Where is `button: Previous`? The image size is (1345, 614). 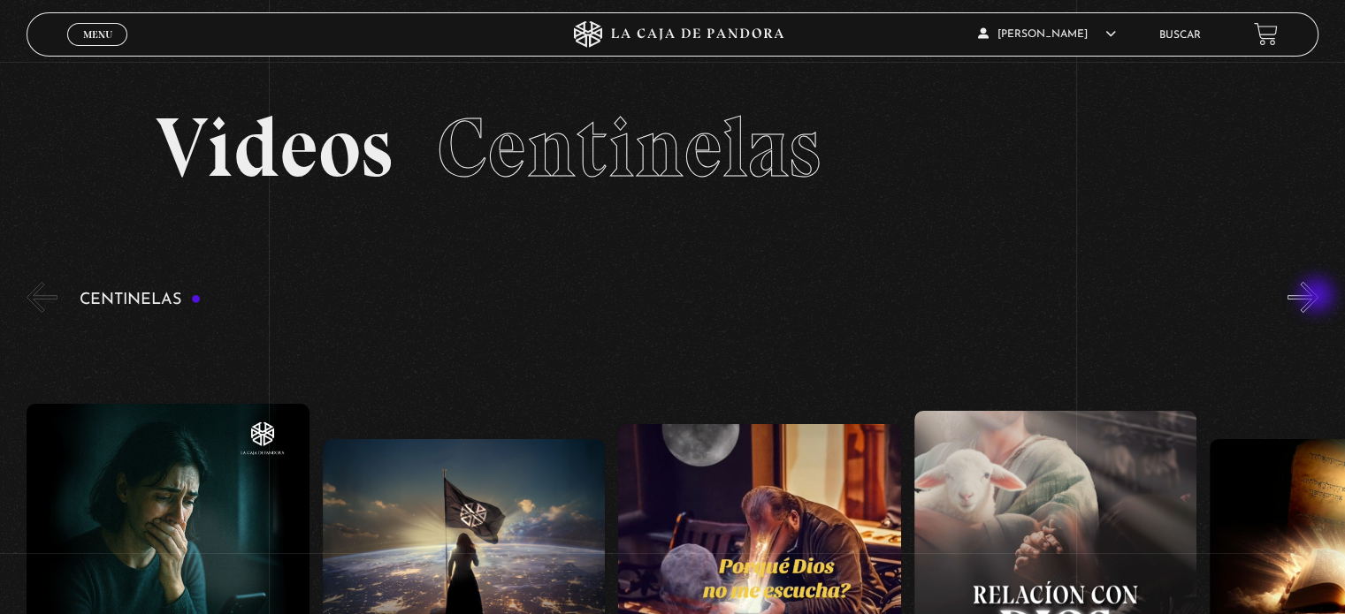 button: Previous is located at coordinates (42, 297).